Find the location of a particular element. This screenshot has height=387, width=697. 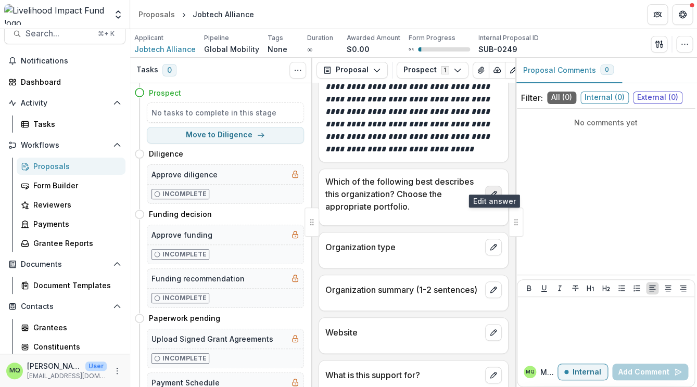

button: Get Help is located at coordinates (682, 15).